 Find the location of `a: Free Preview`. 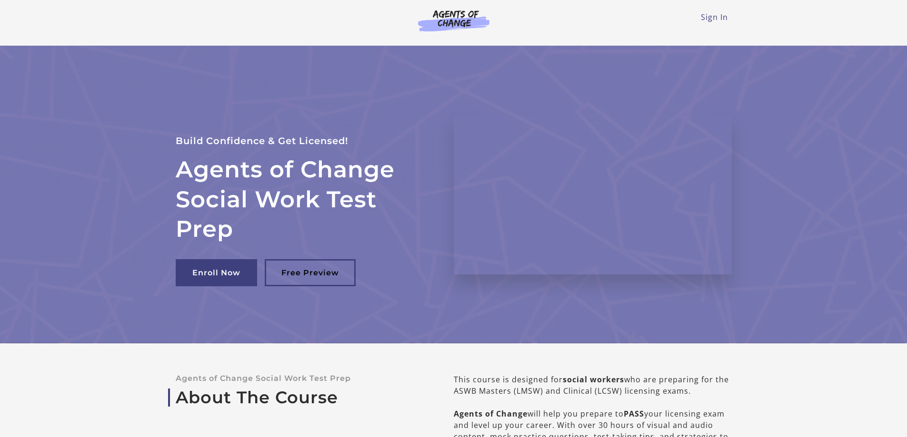

a: Free Preview is located at coordinates (310, 273).